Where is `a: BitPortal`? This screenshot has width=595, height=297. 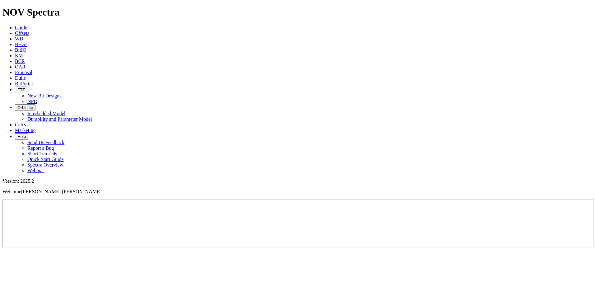
a: BitPortal is located at coordinates (24, 83).